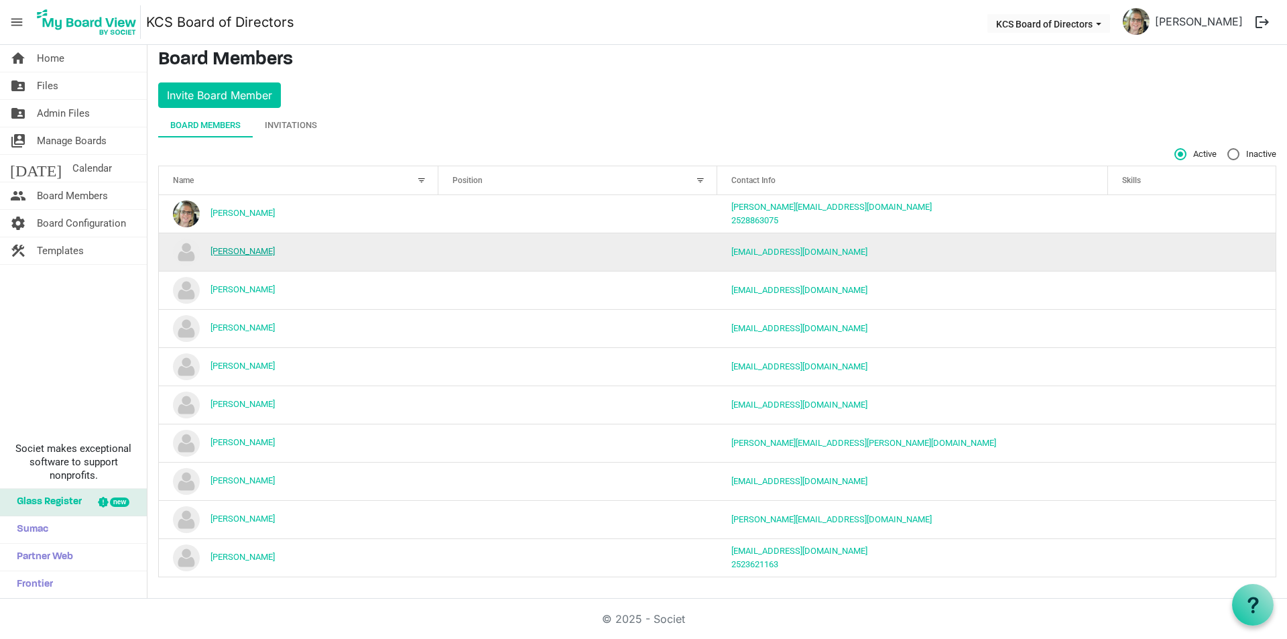  I want to click on td: Sharon Alexander is template cell column header Name, so click(298, 519).